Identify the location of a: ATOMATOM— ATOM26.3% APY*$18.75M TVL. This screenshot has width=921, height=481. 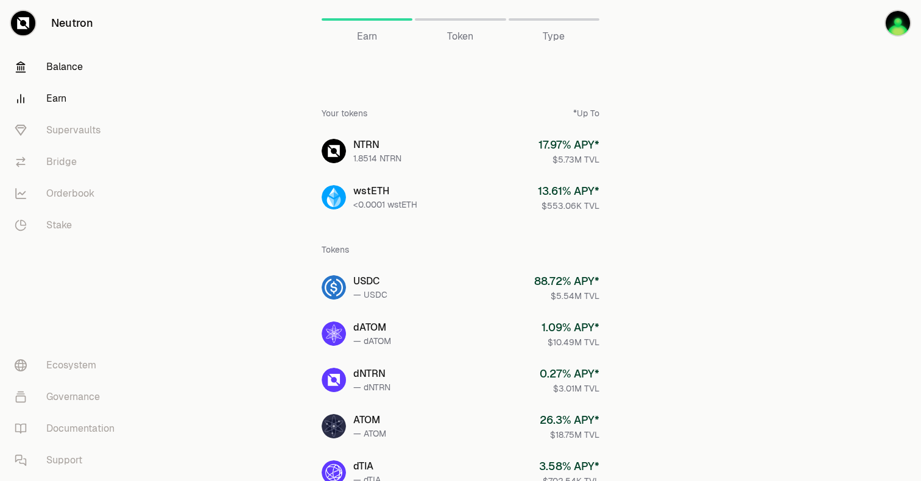
(461, 427).